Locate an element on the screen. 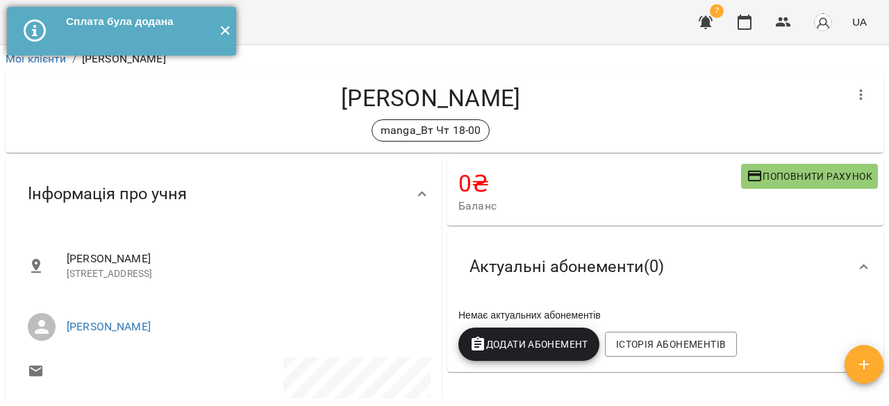 This screenshot has height=406, width=889. p: manga_Вт Чт 18-00 is located at coordinates (431, 131).